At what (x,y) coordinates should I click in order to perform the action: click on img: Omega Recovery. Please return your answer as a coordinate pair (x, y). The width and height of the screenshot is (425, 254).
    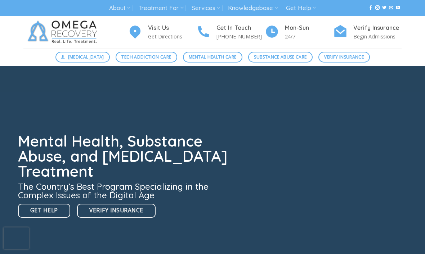
    Looking at the image, I should click on (64, 32).